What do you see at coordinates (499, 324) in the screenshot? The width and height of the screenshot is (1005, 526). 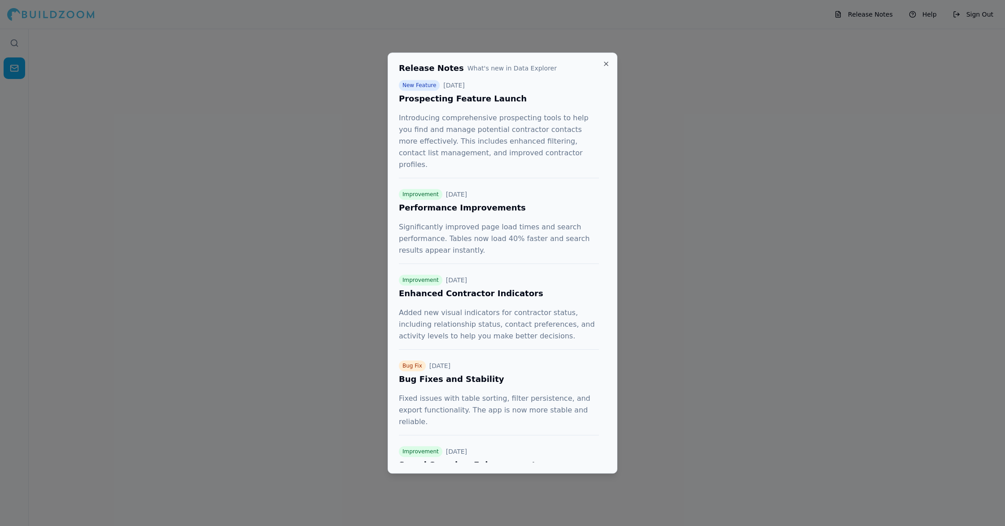 I see `p: Added new visual indicators for contractor status, including relationship status, contact prefere...` at bounding box center [499, 324].